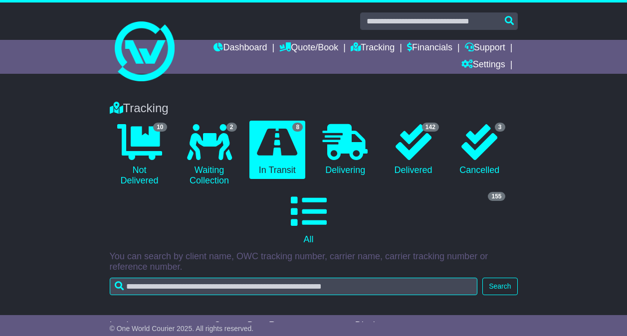 Image resolution: width=627 pixels, height=336 pixels. I want to click on a: Financials, so click(429, 48).